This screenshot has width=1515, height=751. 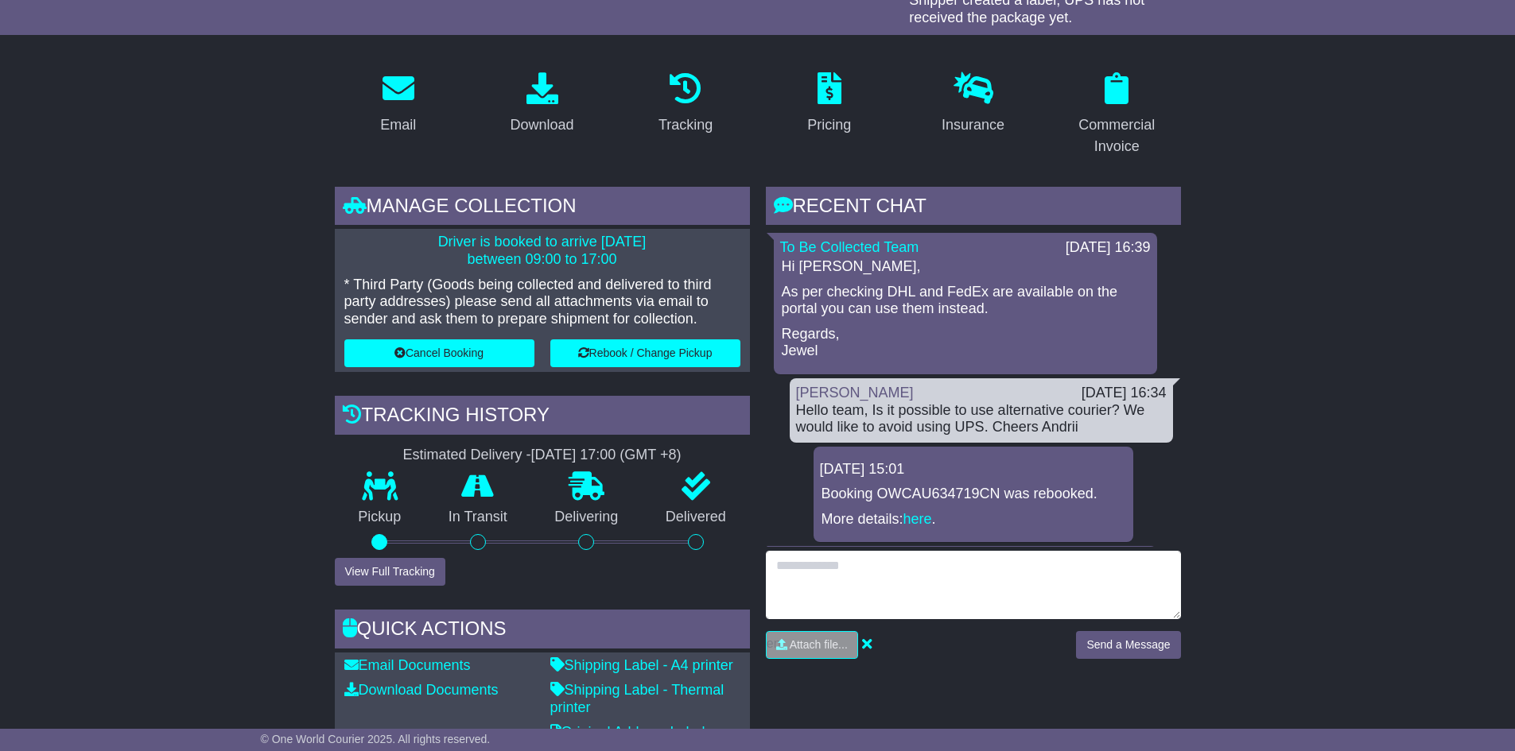 I want to click on a: Shipping Label - A4 printer, so click(x=642, y=666).